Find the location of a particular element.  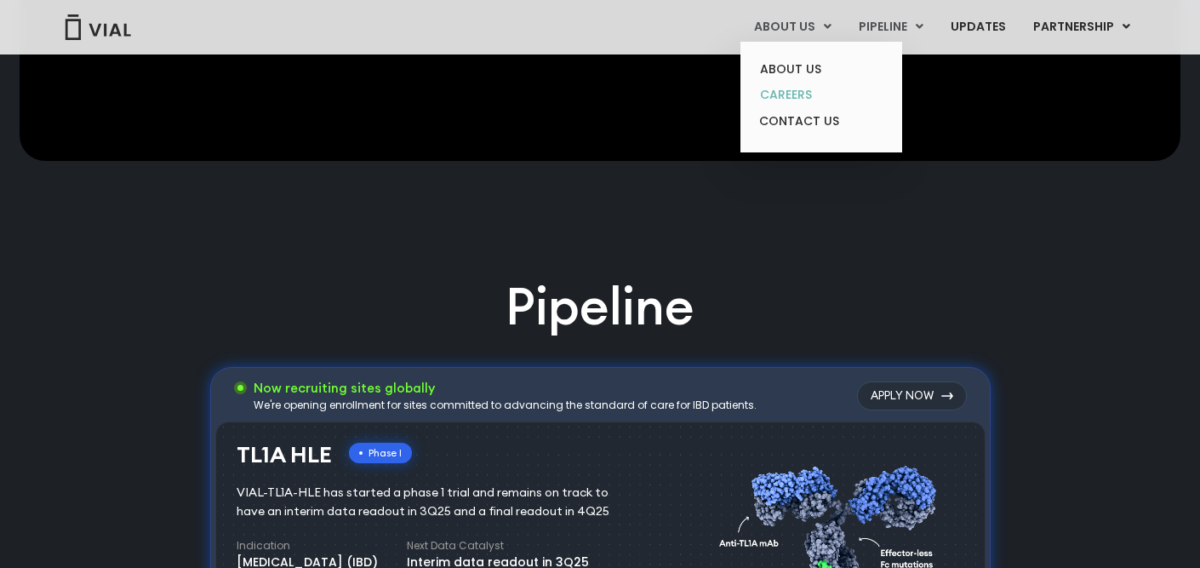

h3: TL1A HLE is located at coordinates (284, 455).